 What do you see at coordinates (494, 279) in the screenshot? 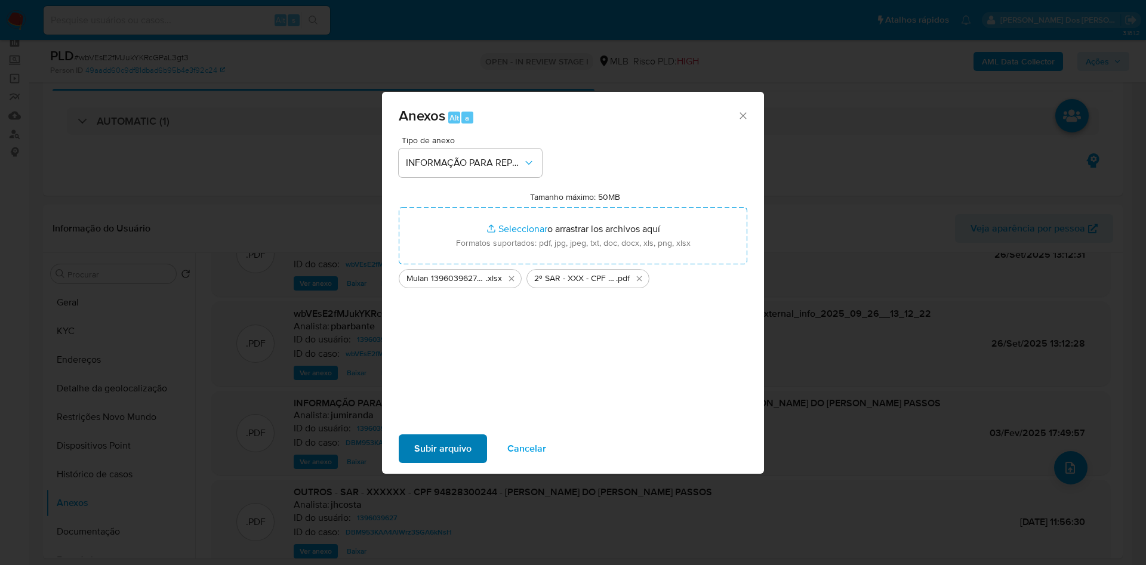
I see `span: .xlsx` at bounding box center [494, 279].